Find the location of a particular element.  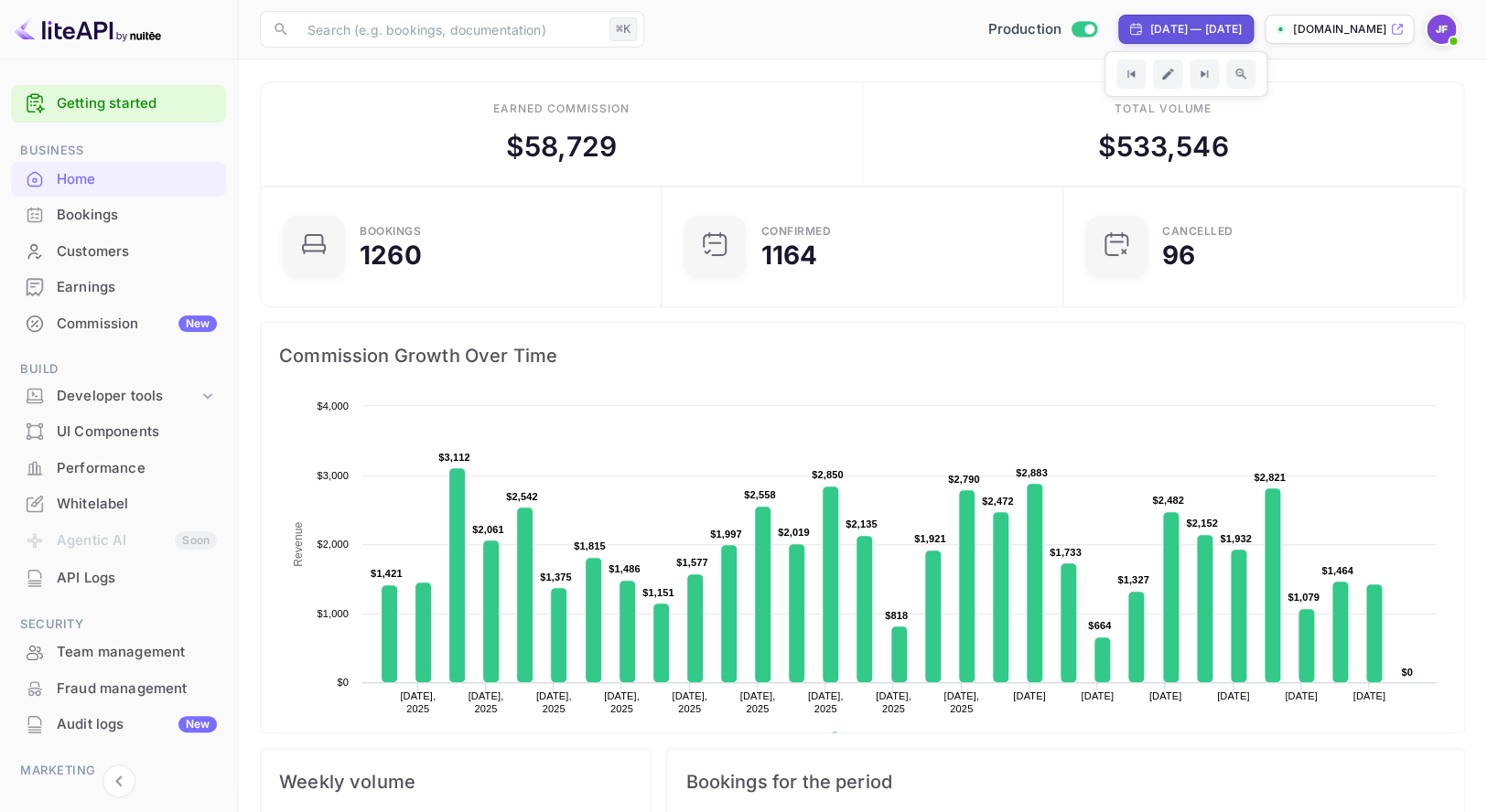

a: Audit logsNew is located at coordinates (118, 724).